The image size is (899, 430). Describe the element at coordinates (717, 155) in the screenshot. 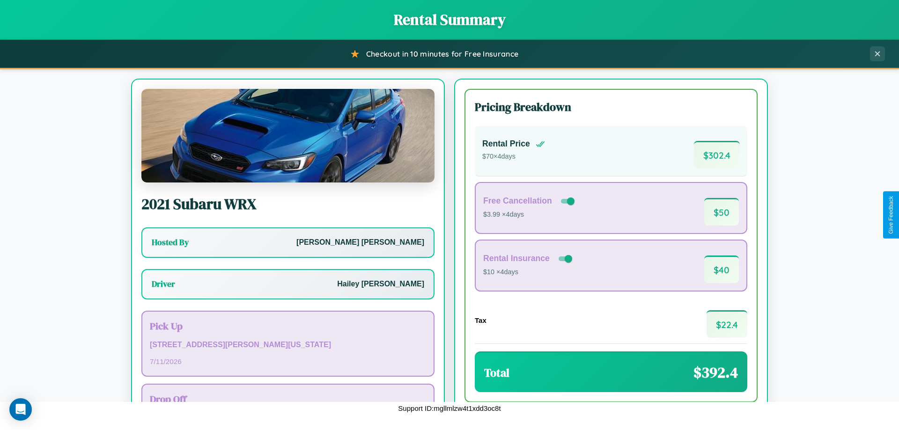

I see `span: $ 302.4` at that location.